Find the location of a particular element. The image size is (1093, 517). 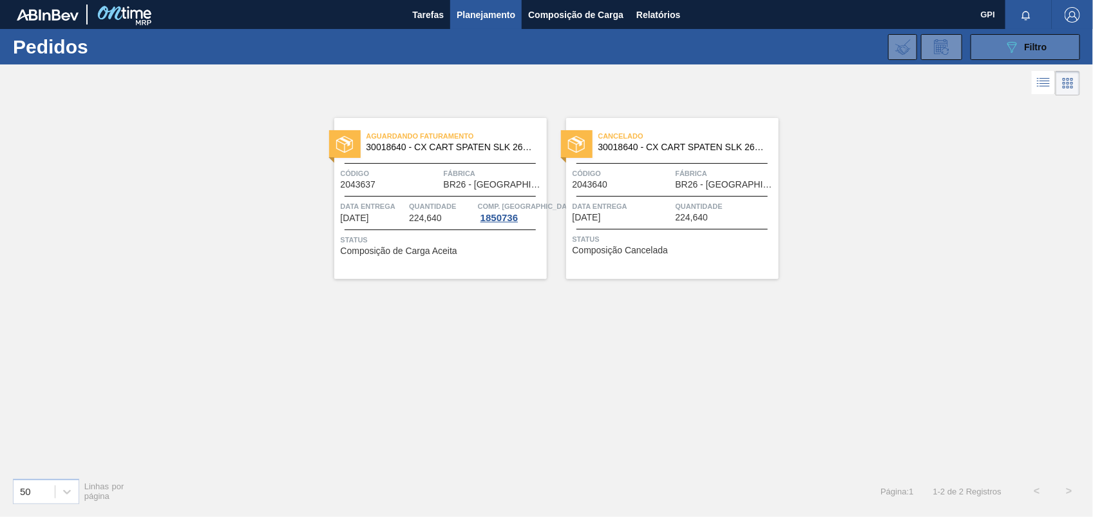

span: Composição Cancelada is located at coordinates (620, 250).